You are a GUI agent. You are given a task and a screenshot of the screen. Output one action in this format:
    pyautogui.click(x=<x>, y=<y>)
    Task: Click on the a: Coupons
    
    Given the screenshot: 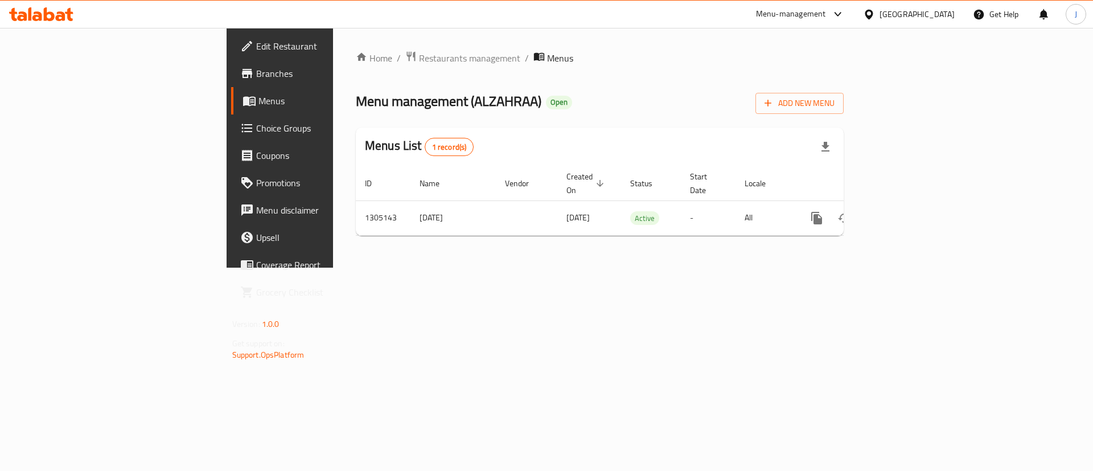 What is the action you would take?
    pyautogui.click(x=320, y=155)
    